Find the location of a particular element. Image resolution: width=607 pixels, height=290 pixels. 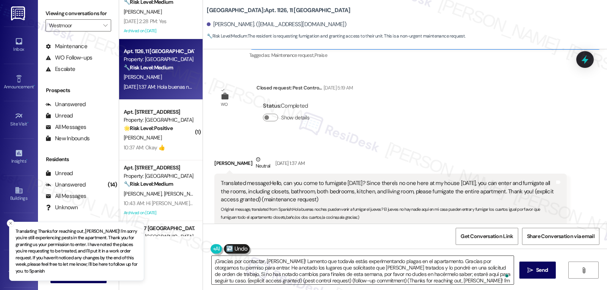

a: Templates • is located at coordinates (19, 269).